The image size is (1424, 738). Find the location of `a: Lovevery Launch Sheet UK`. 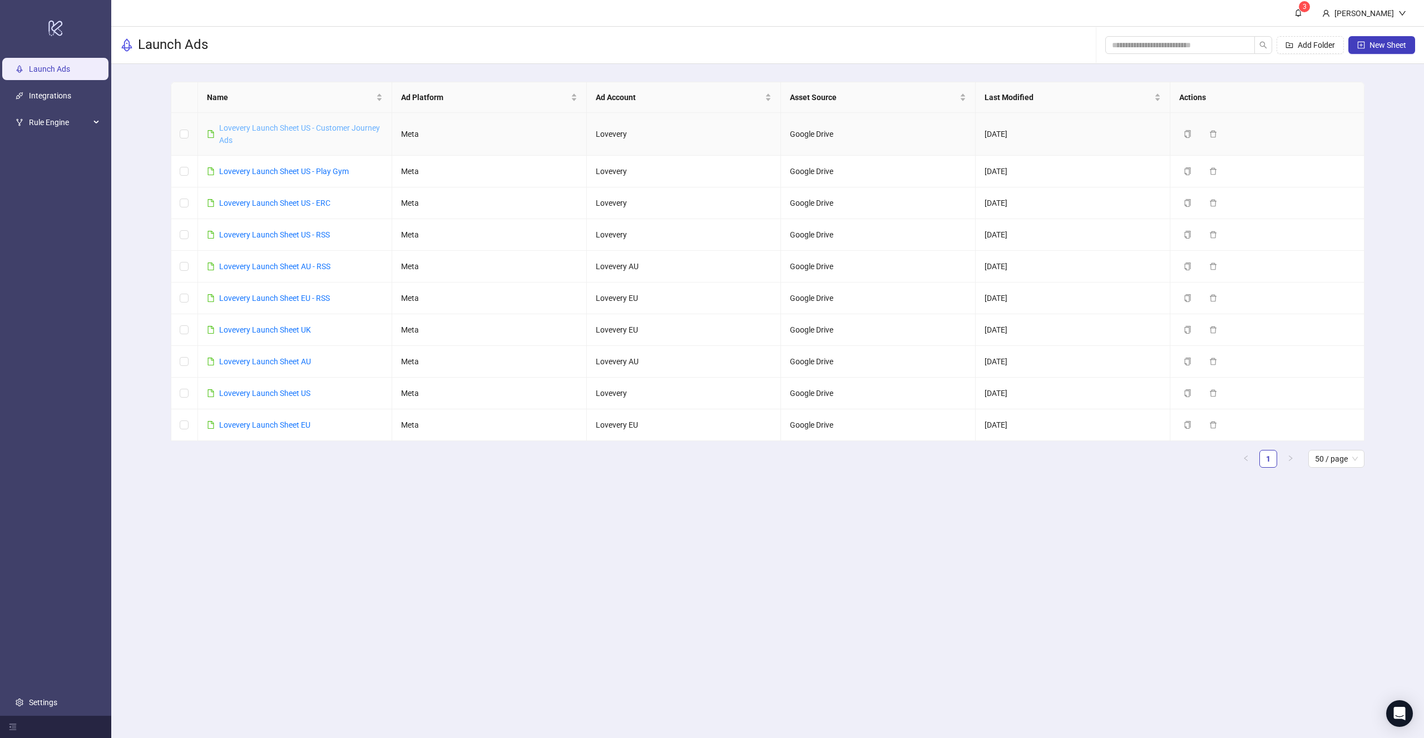

a: Lovevery Launch Sheet UK is located at coordinates (265, 330).